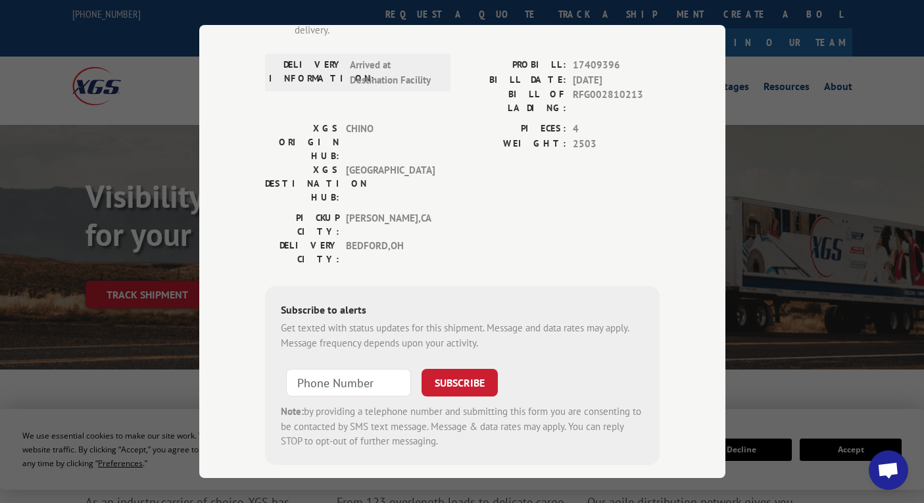 The image size is (924, 503). I want to click on label: DELIVERY INFORMATION:, so click(306, 72).